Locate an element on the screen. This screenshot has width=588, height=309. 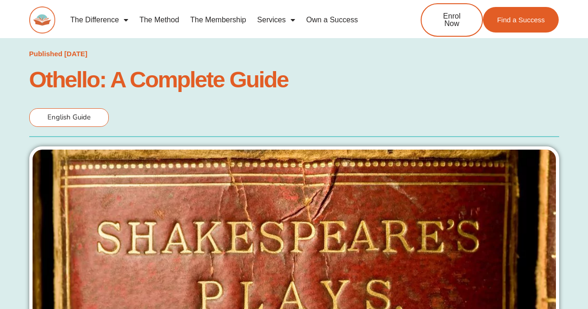
h1: Othello: A Complete Guide is located at coordinates (294, 80).